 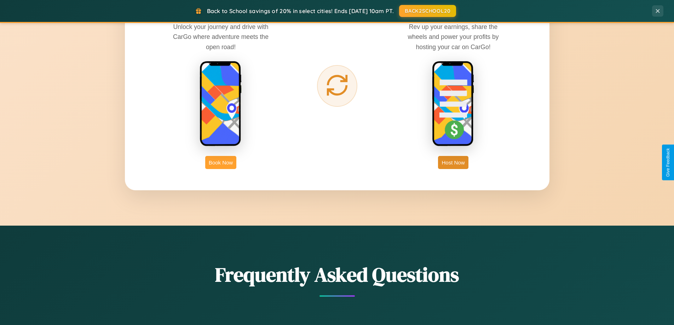 I want to click on img: rent phone, so click(x=221, y=104).